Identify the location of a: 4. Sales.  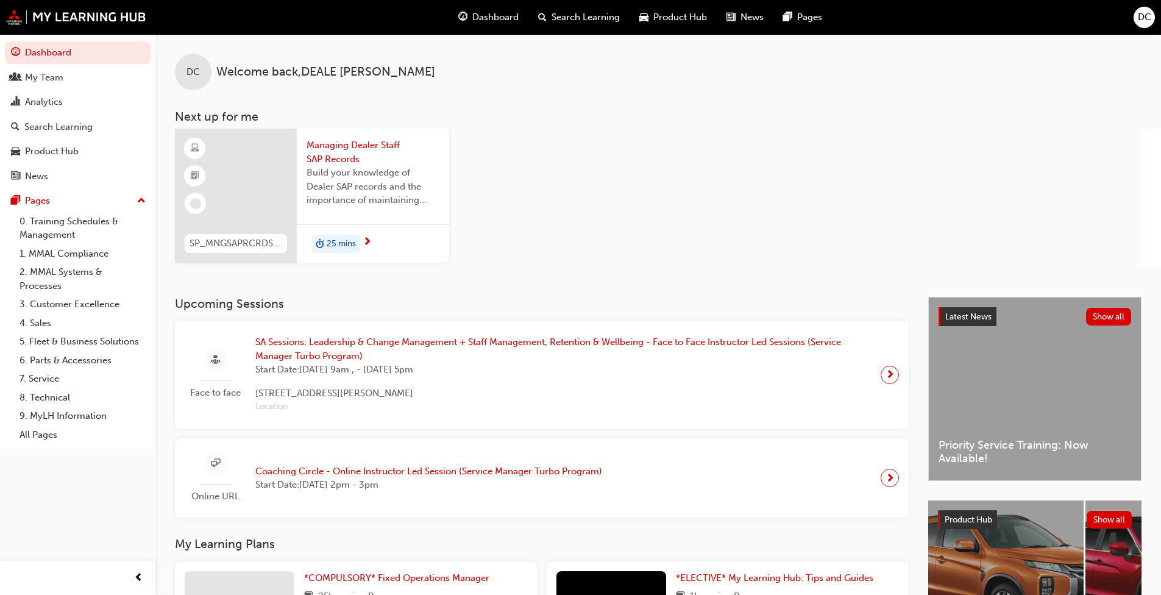
(82, 323).